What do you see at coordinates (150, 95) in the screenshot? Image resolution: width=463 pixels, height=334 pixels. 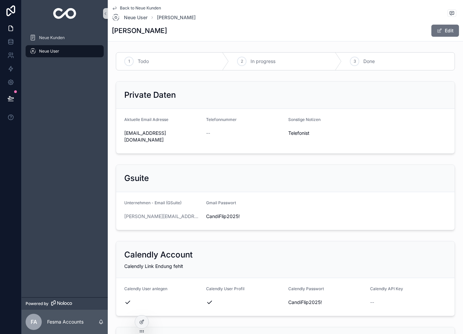 I see `h2: Private Daten` at bounding box center [150, 95].